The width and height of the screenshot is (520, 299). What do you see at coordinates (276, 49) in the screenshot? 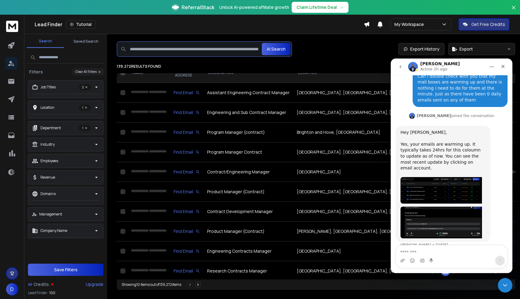
I see `button: AI Search` at bounding box center [276, 49].